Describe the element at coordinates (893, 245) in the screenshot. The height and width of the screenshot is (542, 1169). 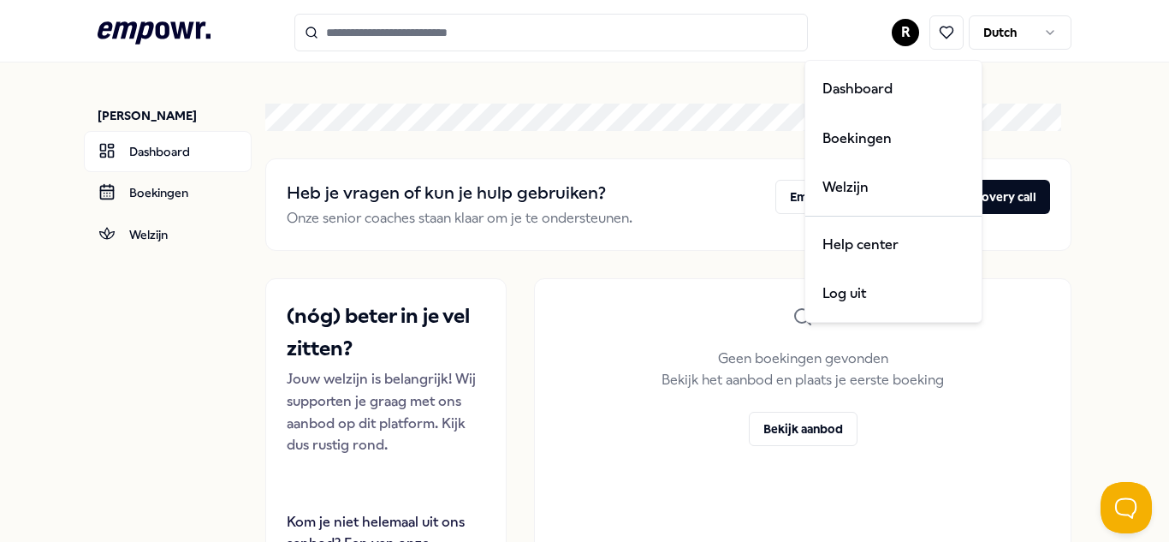
I see `a: Help center` at that location.